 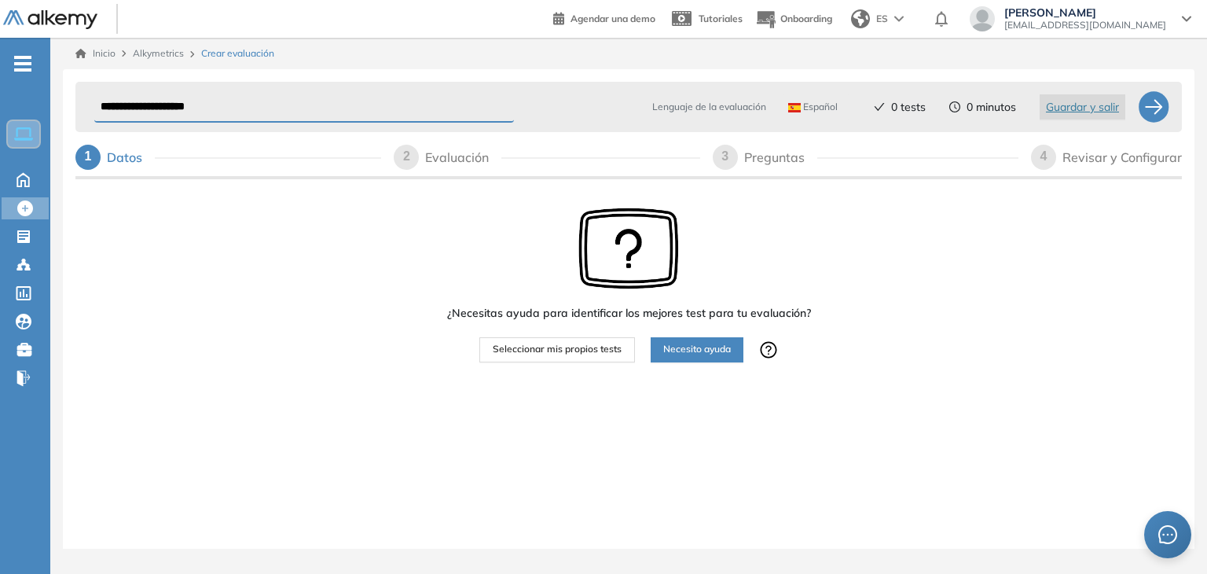 What do you see at coordinates (1082, 107) in the screenshot?
I see `span: Guardar y salir` at bounding box center [1082, 107].